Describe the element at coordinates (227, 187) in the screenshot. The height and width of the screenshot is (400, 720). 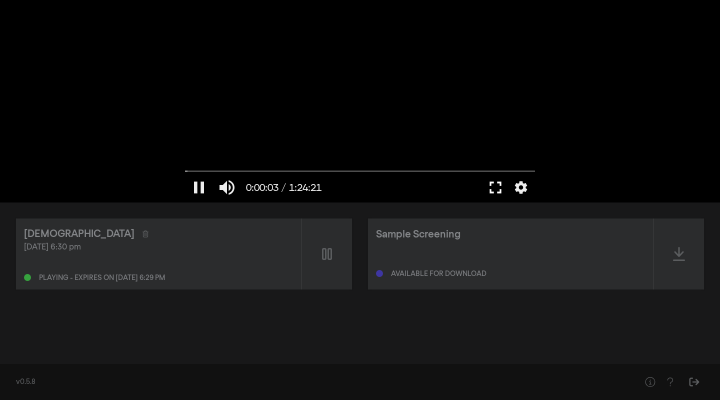
I see `button: Stummschalten` at that location.